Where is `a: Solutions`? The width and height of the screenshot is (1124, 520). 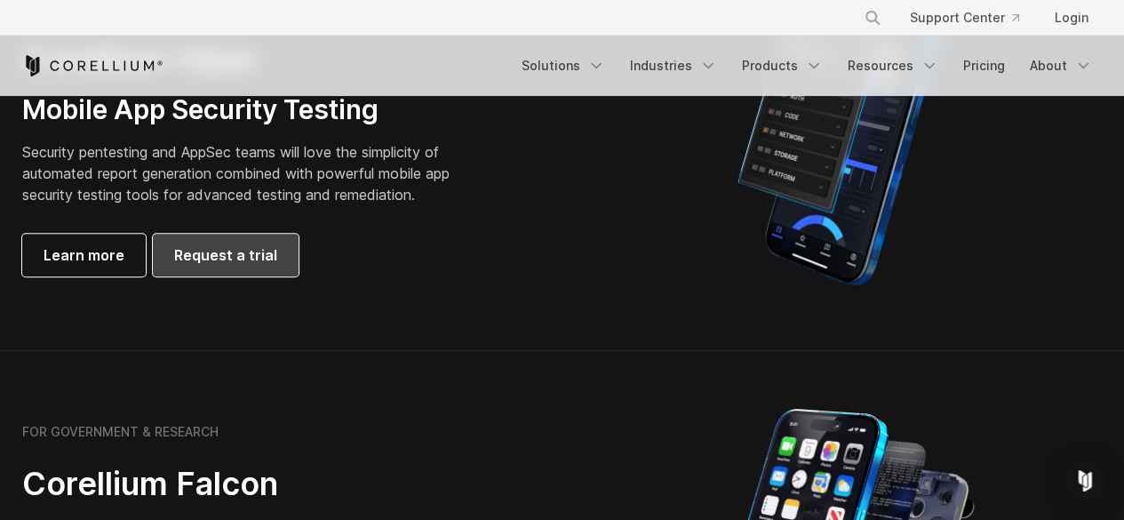 a: Solutions is located at coordinates (563, 66).